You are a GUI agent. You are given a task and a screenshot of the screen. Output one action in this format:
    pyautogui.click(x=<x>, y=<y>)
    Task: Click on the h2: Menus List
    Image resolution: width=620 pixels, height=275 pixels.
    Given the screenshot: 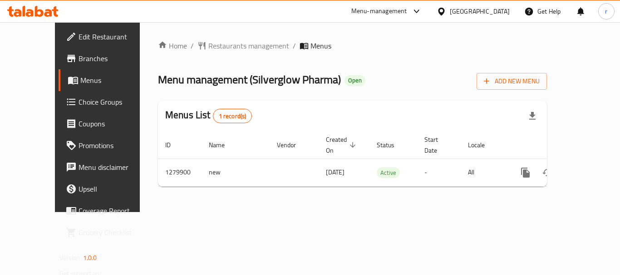 What is the action you would take?
    pyautogui.click(x=208, y=116)
    